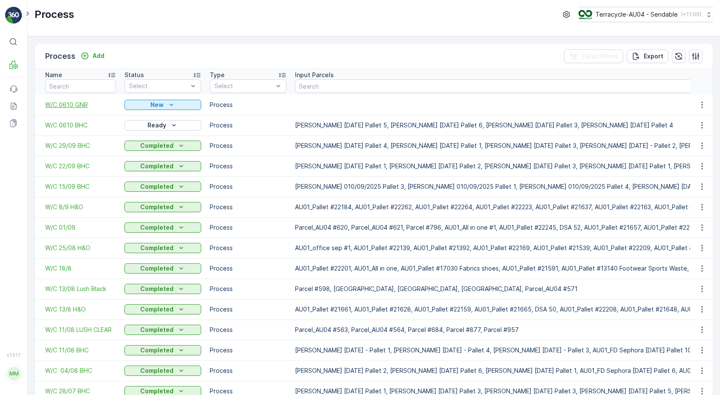  I want to click on a: W/C 15/09 BHC, so click(81, 187).